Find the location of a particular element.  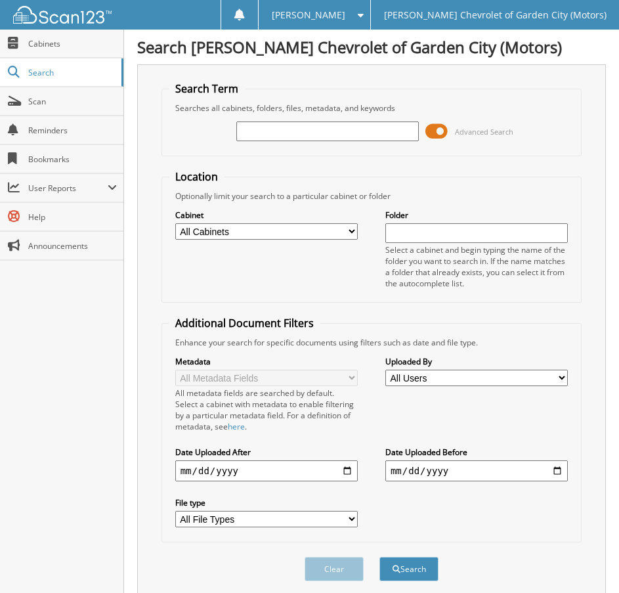

div: Searches all cabinets, folders, files, metadata, and keywords is located at coordinates (372, 108).